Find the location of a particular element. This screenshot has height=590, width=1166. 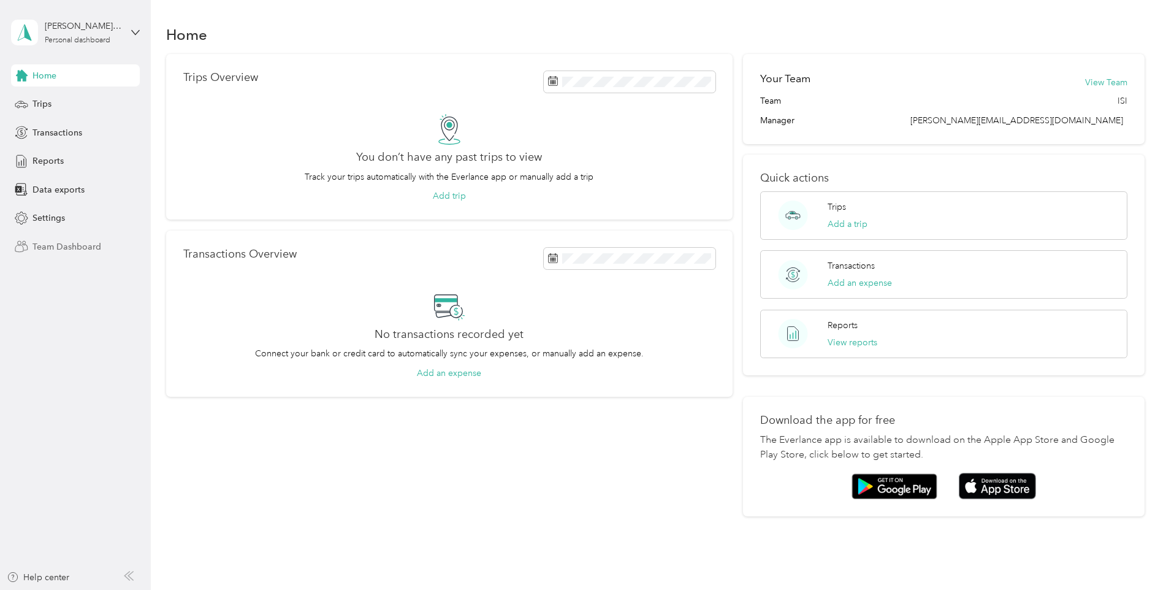

button: View Team is located at coordinates (1106, 82).